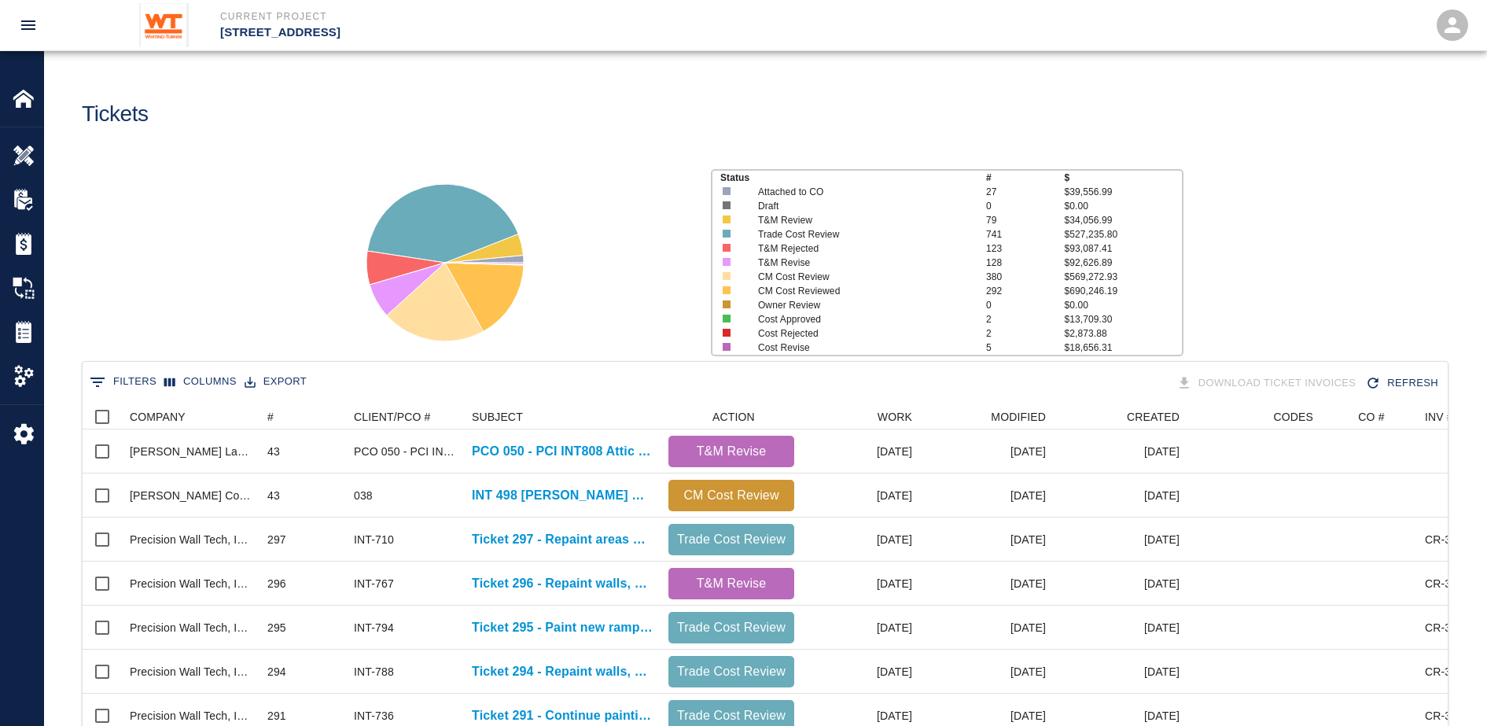  Describe the element at coordinates (562, 451) in the screenshot. I see `a: PCO 050 - PCI INT808 Attic Stock Pavers` at that location.